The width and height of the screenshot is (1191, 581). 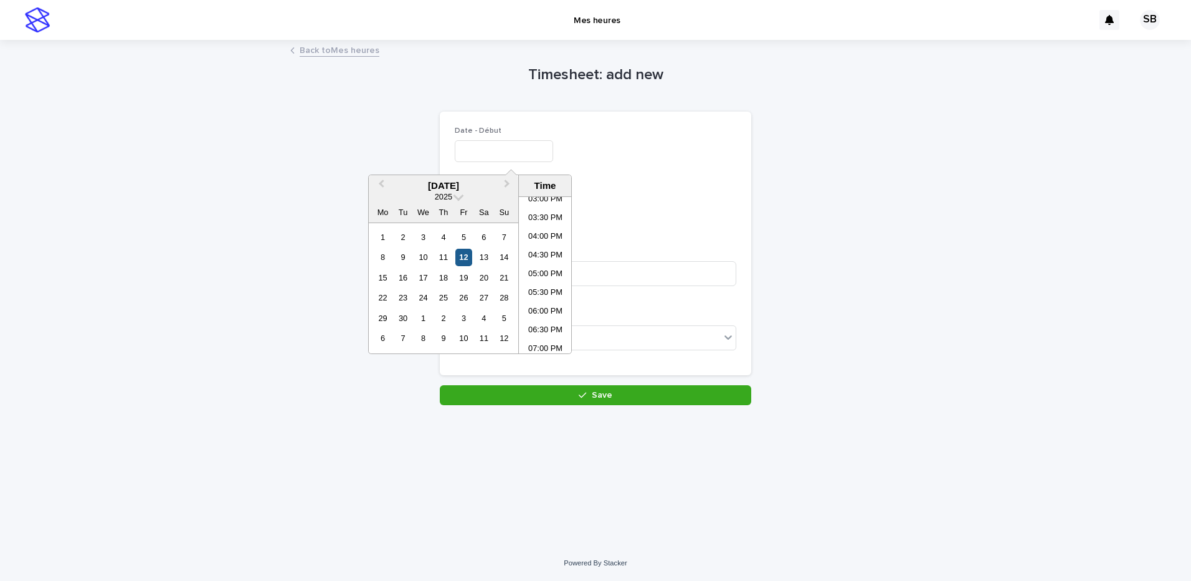 What do you see at coordinates (508, 186) in the screenshot?
I see `button: Next Month` at bounding box center [508, 186].